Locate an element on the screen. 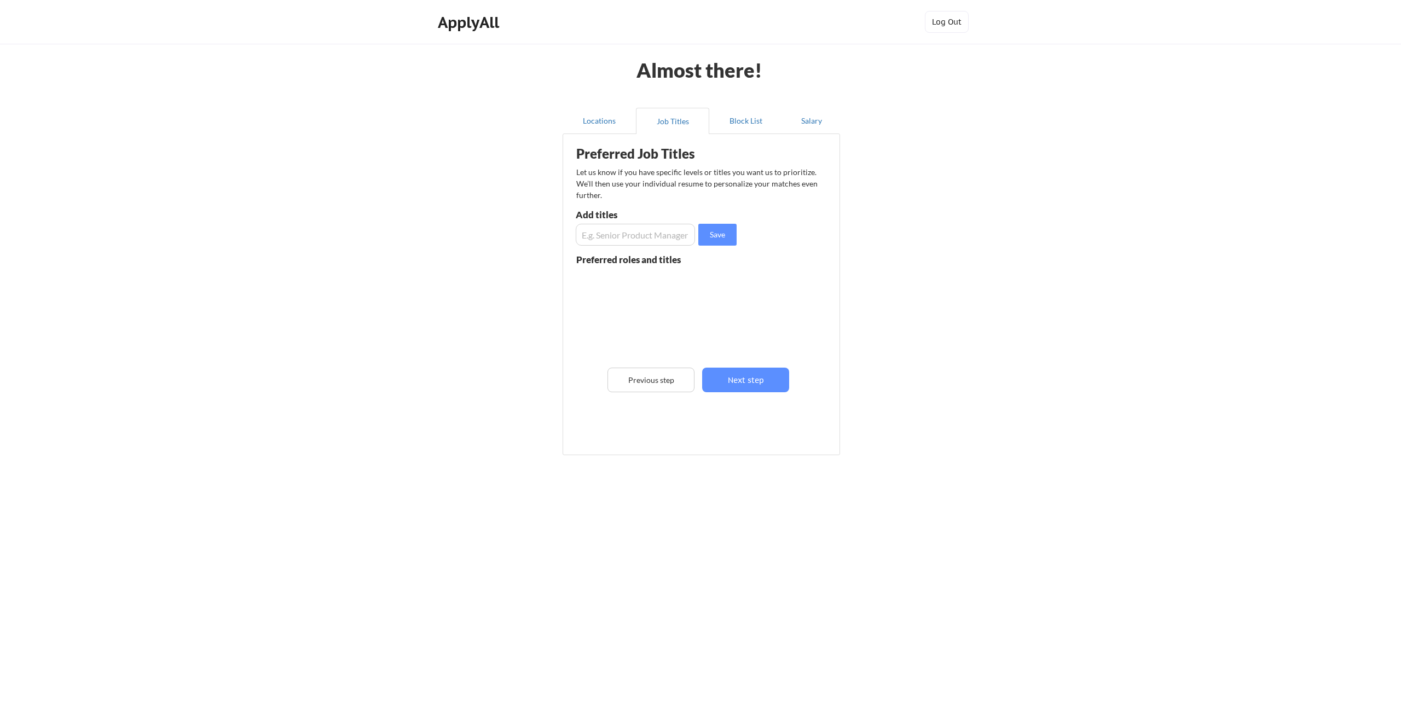 Image resolution: width=1401 pixels, height=721 pixels. input: E.g. Senior Product Manager is located at coordinates (636, 235).